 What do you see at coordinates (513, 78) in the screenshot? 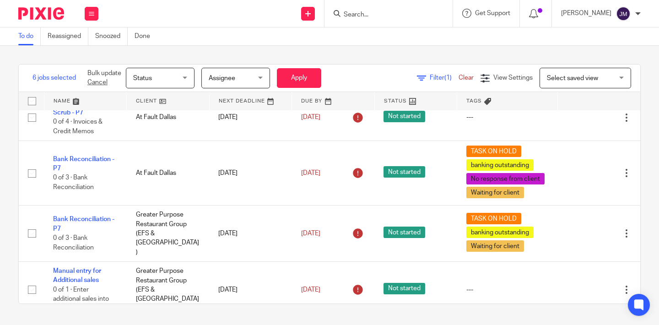
I see `span: View Settings` at bounding box center [513, 78].